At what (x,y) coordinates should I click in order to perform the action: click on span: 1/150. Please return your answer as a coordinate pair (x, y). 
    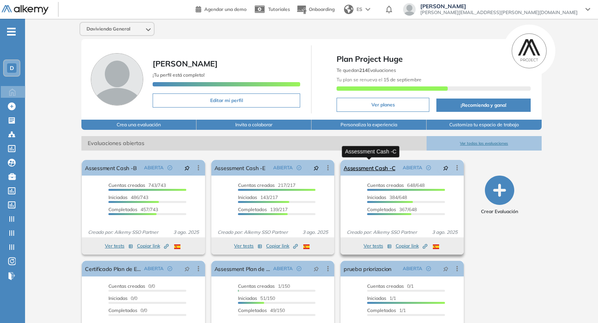
    Looking at the image, I should click on (264, 286).